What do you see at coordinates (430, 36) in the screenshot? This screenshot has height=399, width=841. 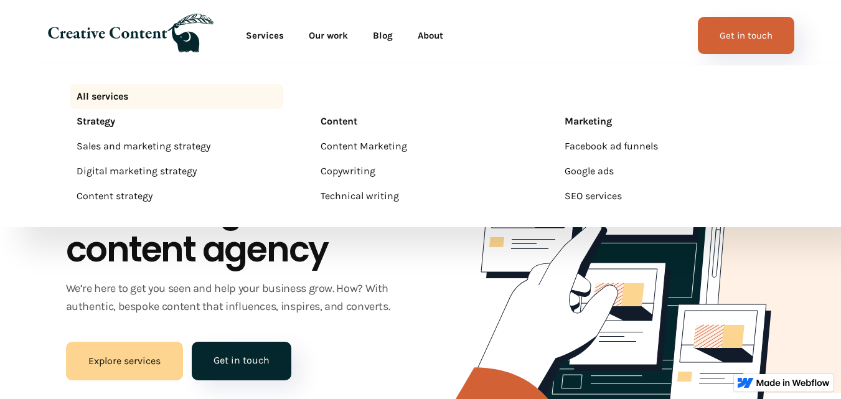 I see `a: About` at bounding box center [430, 36].